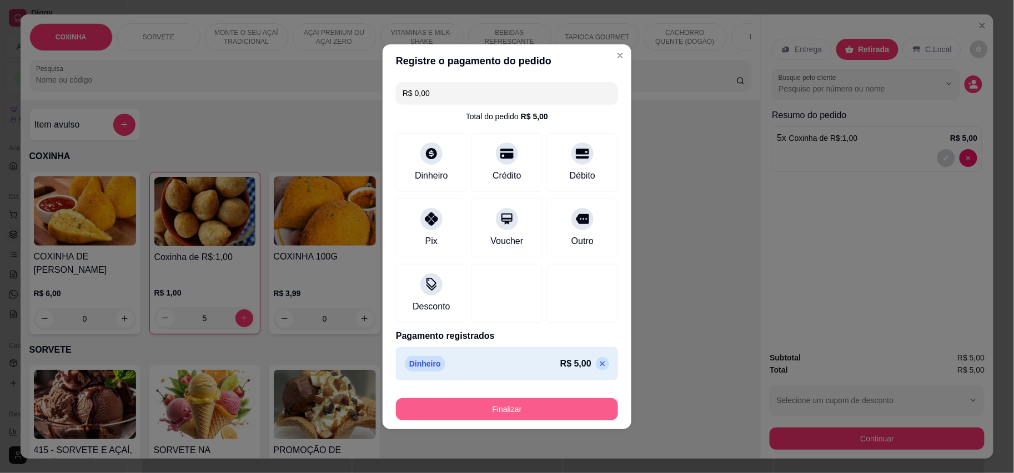  Describe the element at coordinates (620, 56) in the screenshot. I see `button: Close` at that location.